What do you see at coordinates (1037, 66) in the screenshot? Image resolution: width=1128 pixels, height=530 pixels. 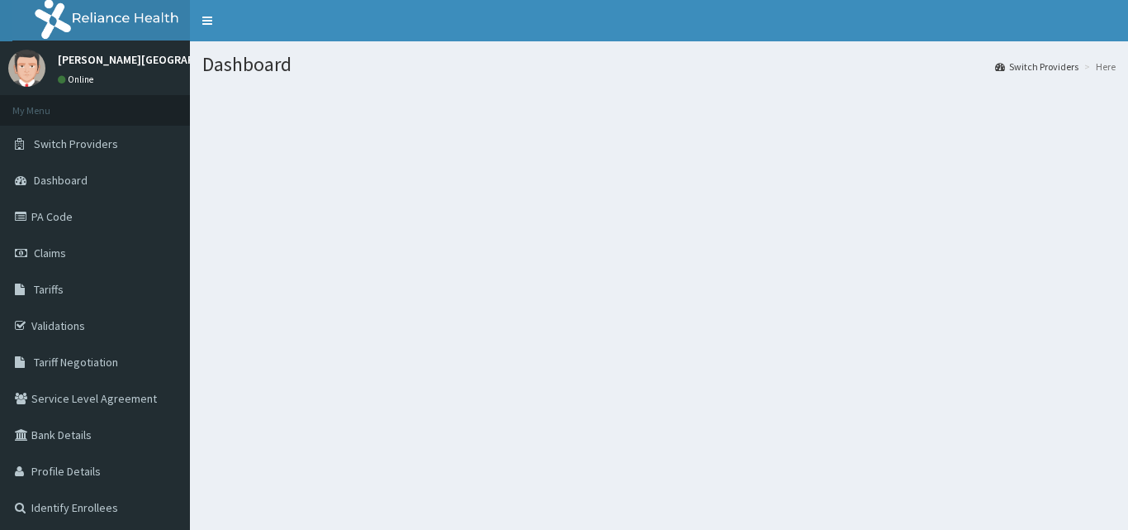 I see `a: Switch Providers` at bounding box center [1037, 66].